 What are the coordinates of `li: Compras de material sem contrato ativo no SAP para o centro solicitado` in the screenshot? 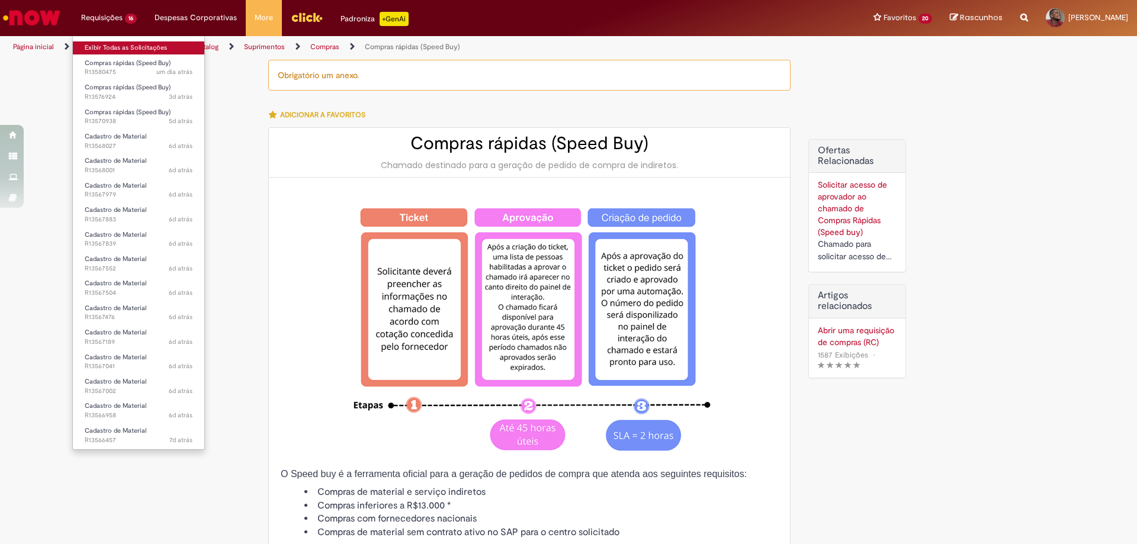 It's located at (541, 532).